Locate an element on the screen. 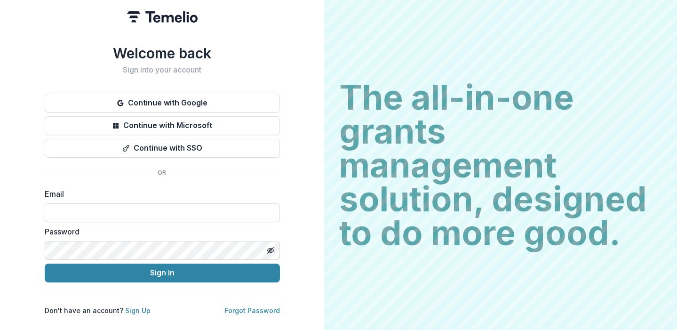 This screenshot has height=330, width=677. label: Password is located at coordinates (159, 231).